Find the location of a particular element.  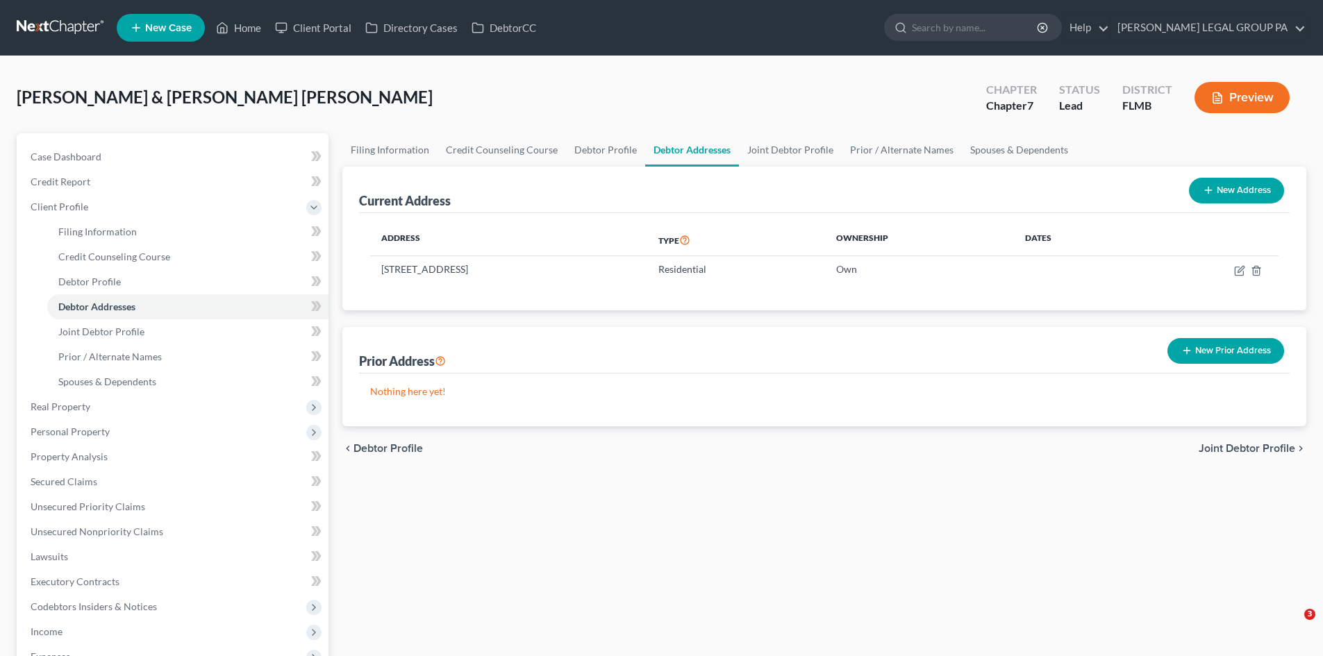

a: Lawsuits is located at coordinates (174, 557).